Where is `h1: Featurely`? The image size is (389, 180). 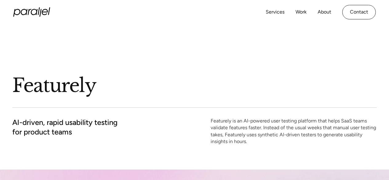
h1: Featurely is located at coordinates (194, 86).